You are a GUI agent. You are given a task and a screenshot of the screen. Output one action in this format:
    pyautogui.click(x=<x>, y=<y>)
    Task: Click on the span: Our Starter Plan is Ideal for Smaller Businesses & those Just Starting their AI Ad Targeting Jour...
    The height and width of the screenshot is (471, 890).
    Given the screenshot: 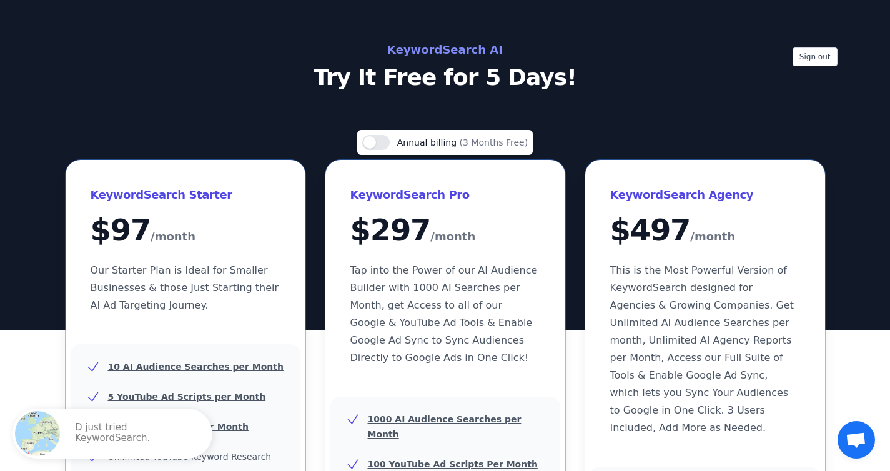 What is the action you would take?
    pyautogui.click(x=185, y=287)
    